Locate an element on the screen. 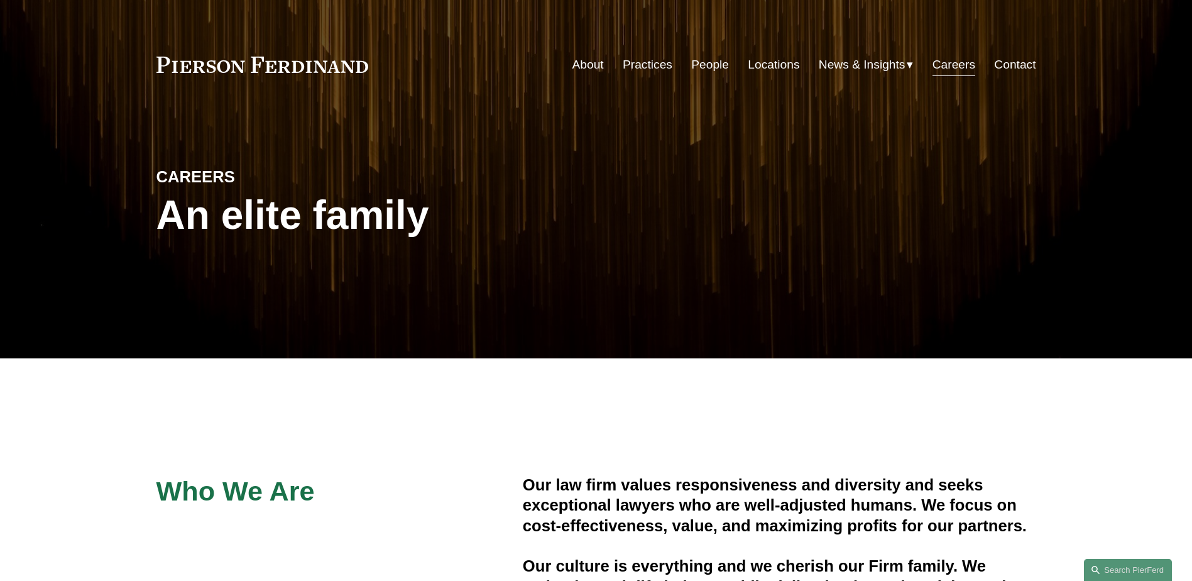 The width and height of the screenshot is (1192, 581). a: Contact is located at coordinates (1015, 65).